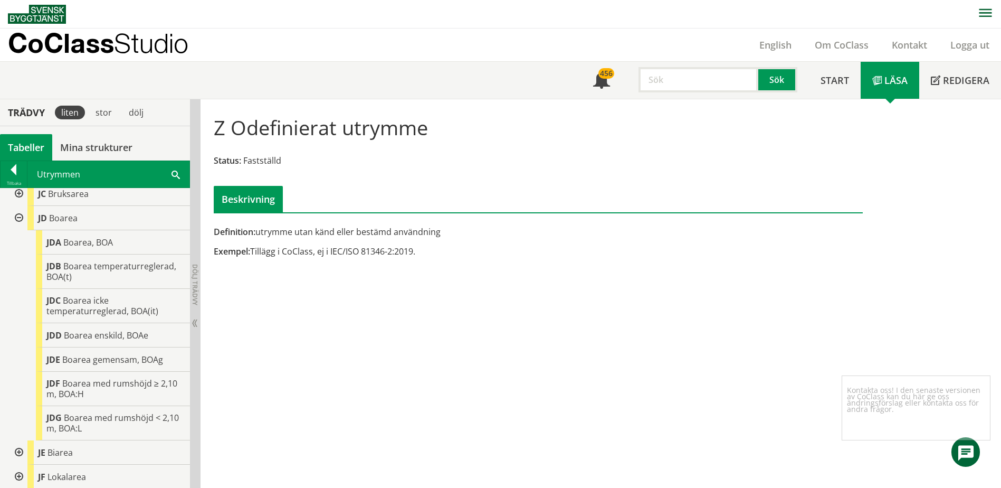 This screenshot has width=1001, height=488. Describe the element at coordinates (896, 80) in the screenshot. I see `span: Läsa` at that location.